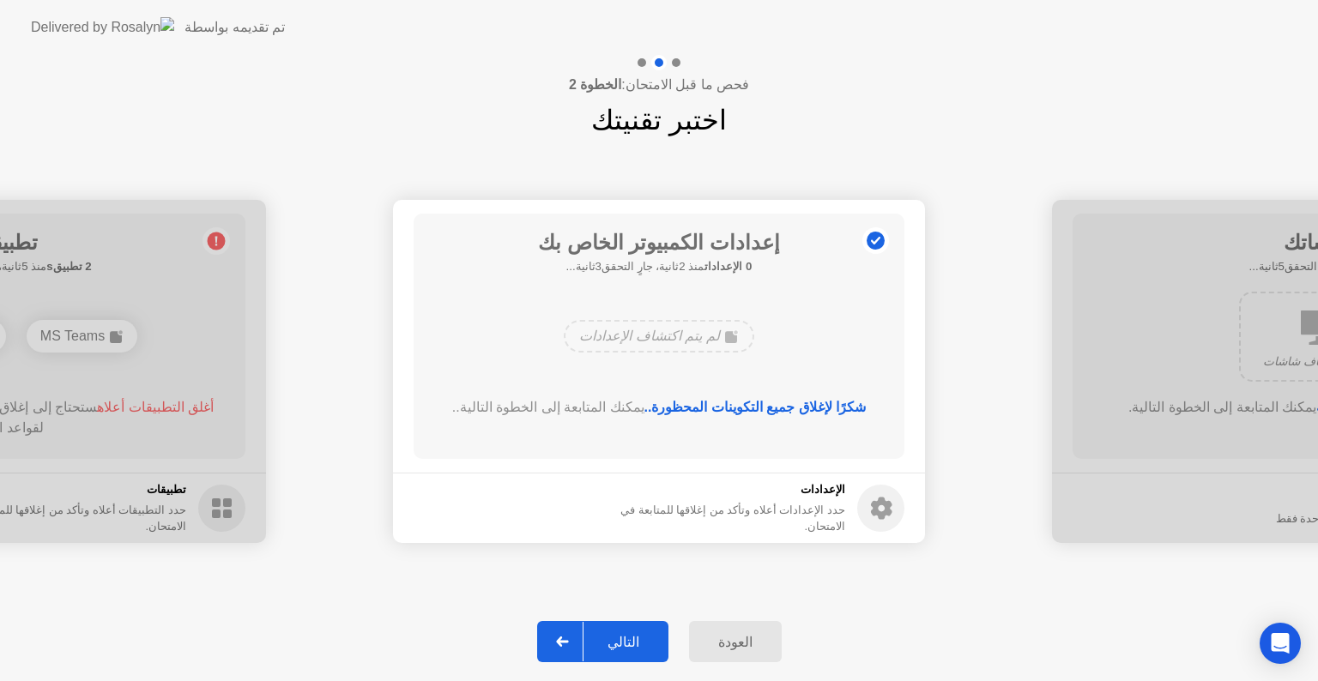 This screenshot has height=681, width=1318. Describe the element at coordinates (735, 642) in the screenshot. I see `div: العودة` at that location.